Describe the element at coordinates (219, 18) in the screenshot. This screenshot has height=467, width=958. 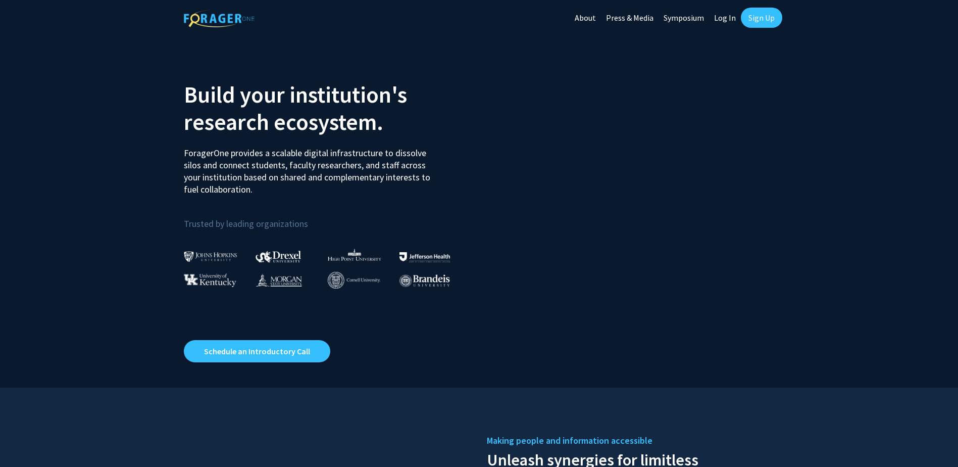
I see `img: ForagerOne Logo` at that location.